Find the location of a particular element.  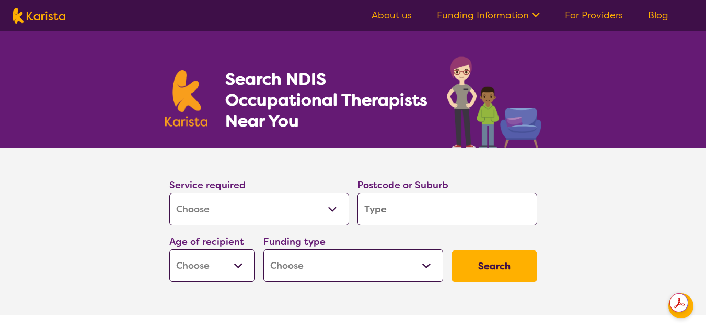

label: Funding type is located at coordinates (294, 242).